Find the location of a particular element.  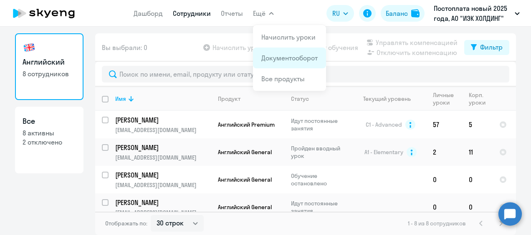

h3: Английский is located at coordinates (49, 62).